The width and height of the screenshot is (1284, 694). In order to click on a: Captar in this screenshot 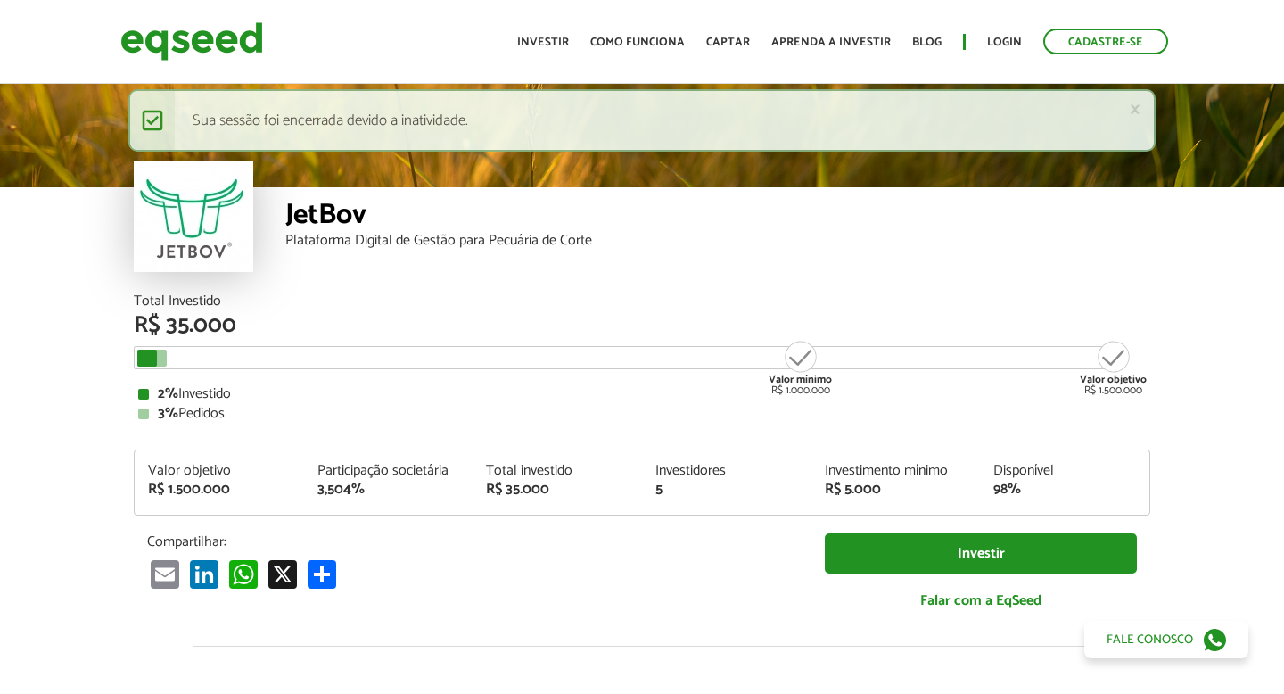, I will do `click(728, 42)`.